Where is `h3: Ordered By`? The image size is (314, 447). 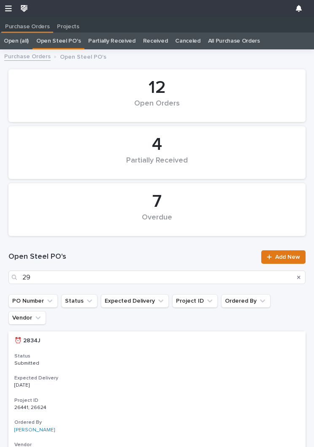 h3: Ordered By is located at coordinates (157, 422).